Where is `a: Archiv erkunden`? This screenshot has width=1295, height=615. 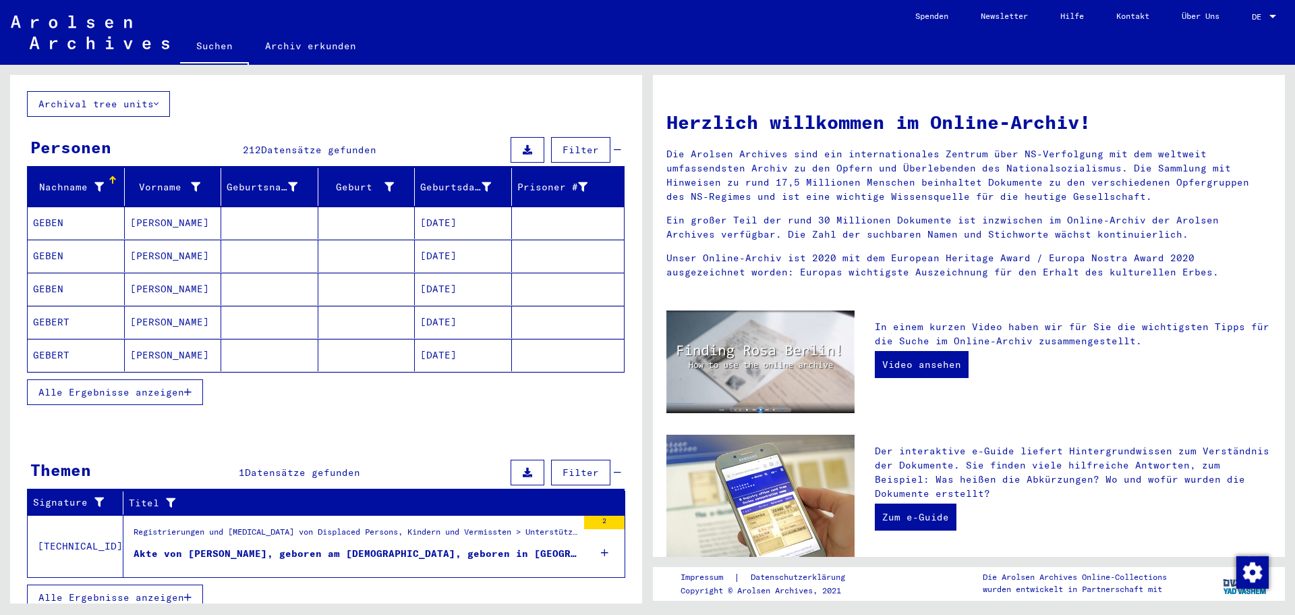 a: Archiv erkunden is located at coordinates (310, 46).